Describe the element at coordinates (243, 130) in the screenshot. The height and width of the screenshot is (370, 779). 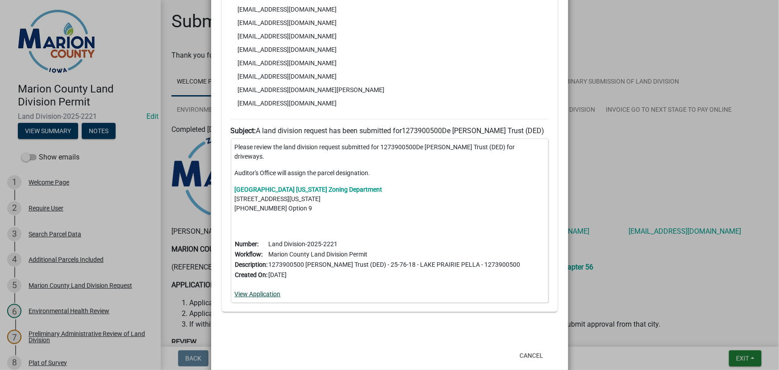
I see `strong: Subject:` at that location.